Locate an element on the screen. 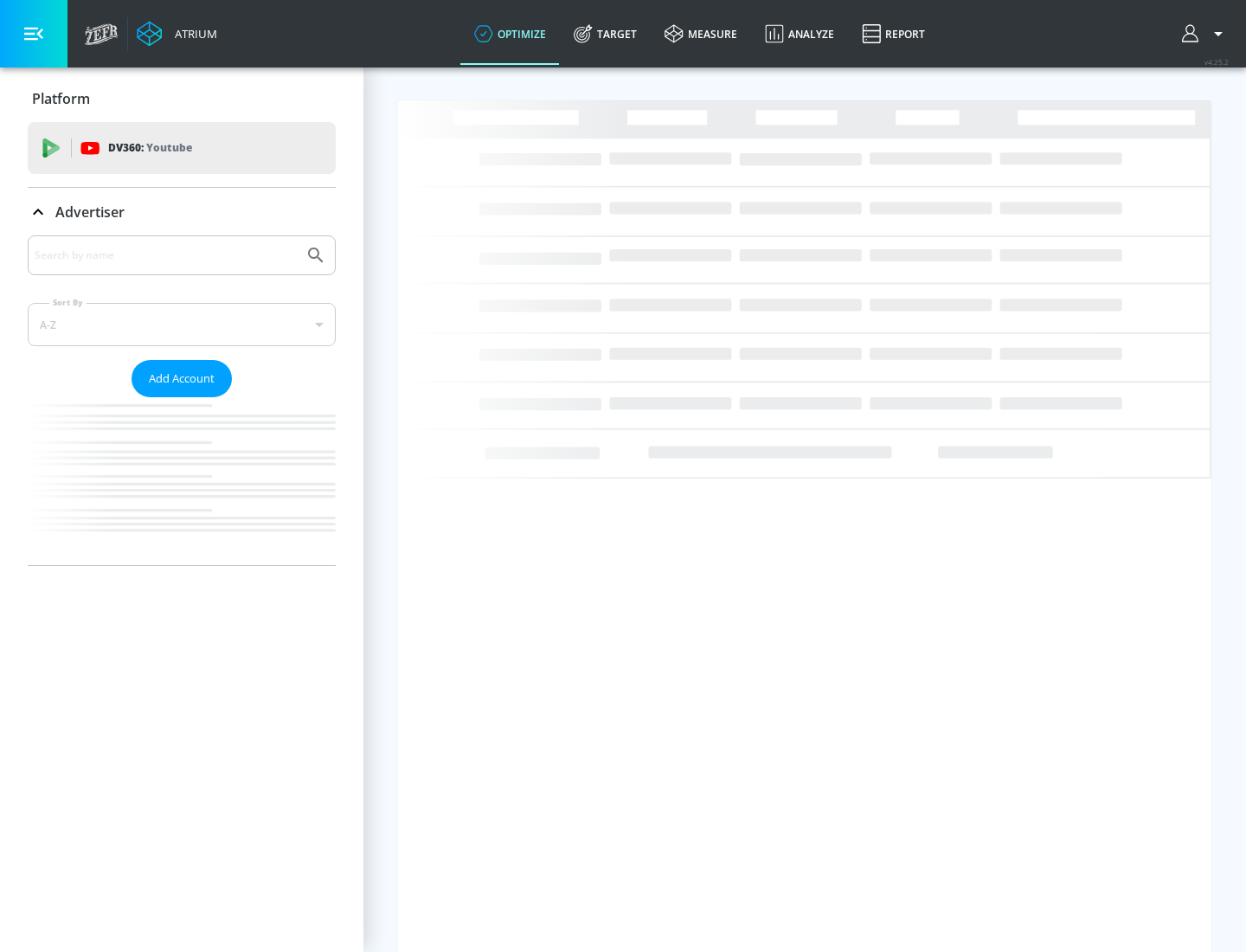 This screenshot has width=1246, height=952. label: Sort By is located at coordinates (68, 302).